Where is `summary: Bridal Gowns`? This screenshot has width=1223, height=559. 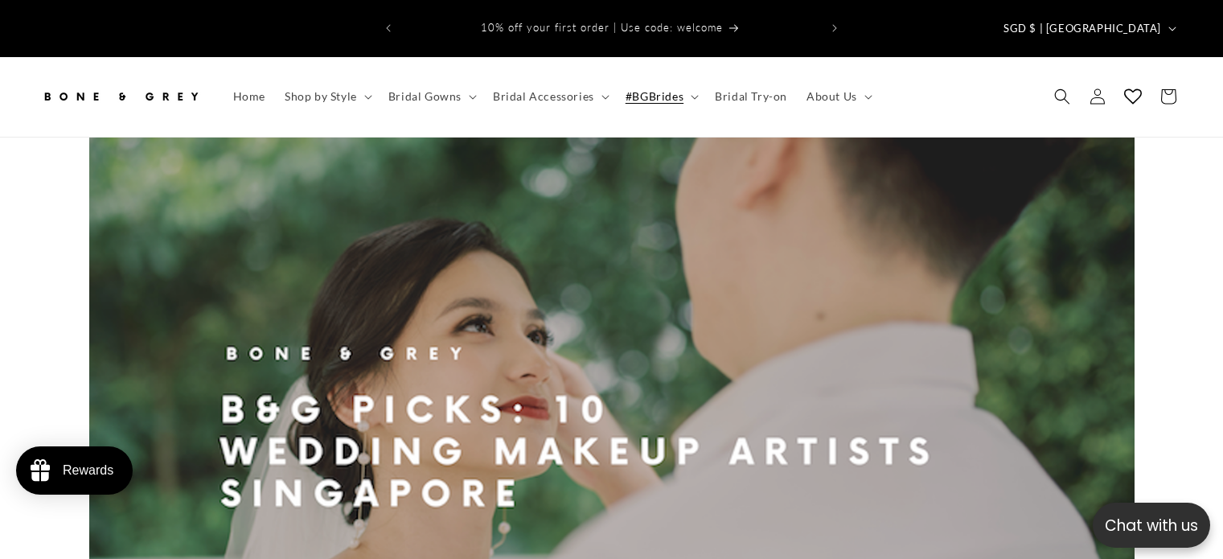 summary: Bridal Gowns is located at coordinates (431, 97).